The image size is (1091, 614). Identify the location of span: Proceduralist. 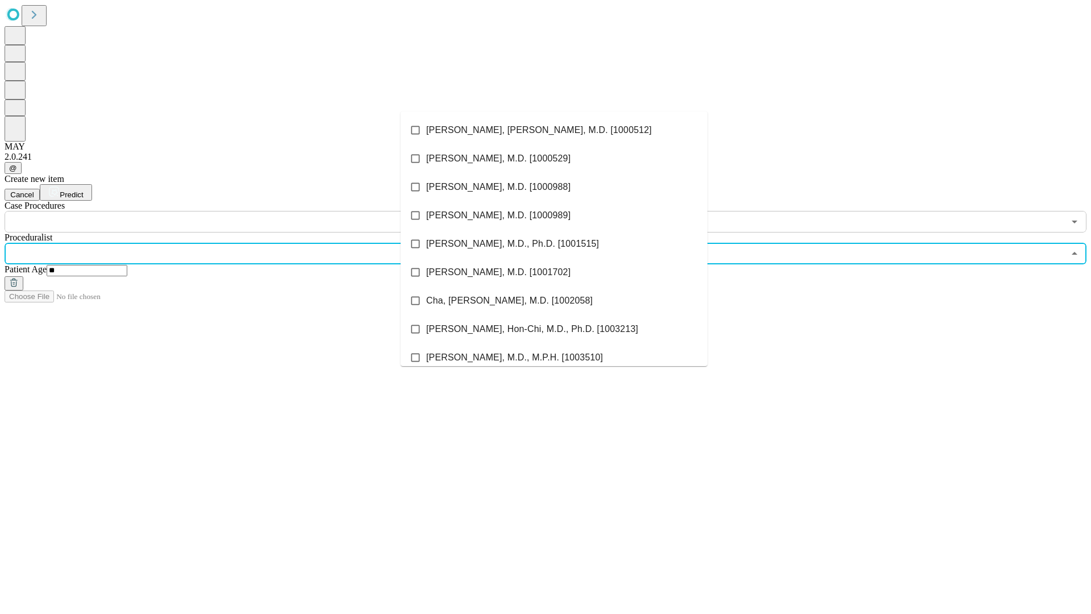
(28, 237).